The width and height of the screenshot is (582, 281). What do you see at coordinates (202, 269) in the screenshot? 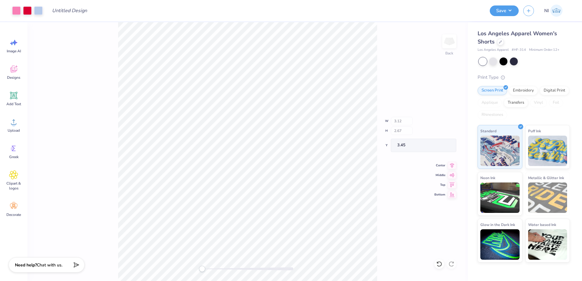
I see `div: Accessibility label` at bounding box center [202, 269].